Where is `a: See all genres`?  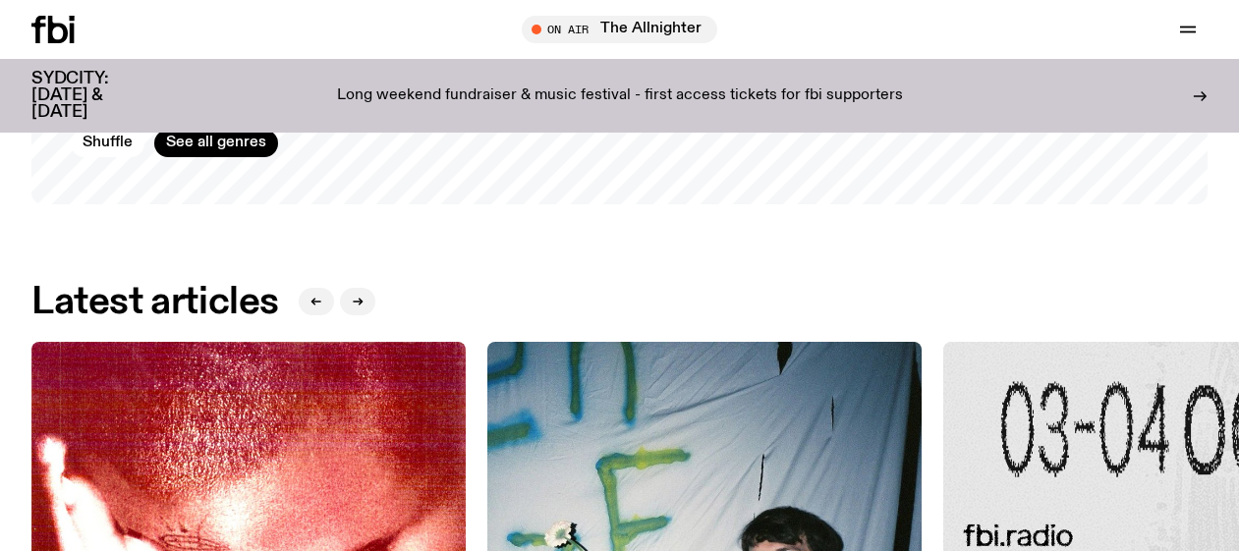
a: See all genres is located at coordinates (216, 143).